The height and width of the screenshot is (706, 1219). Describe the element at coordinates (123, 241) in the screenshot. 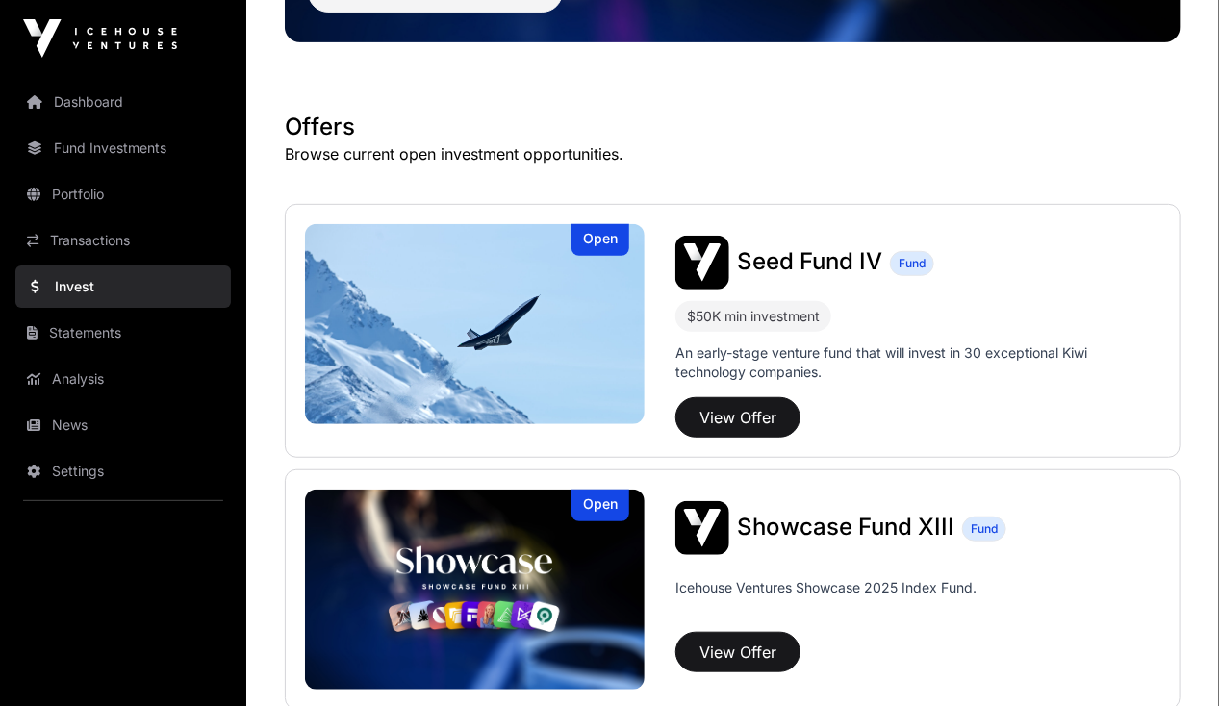

I see `a: Transactions` at that location.